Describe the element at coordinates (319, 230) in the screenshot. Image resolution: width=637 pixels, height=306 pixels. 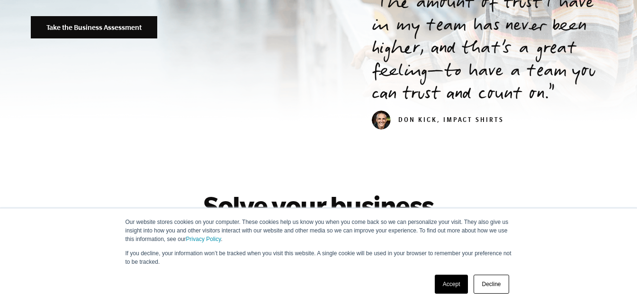
I see `p: Our website stores cookies on your computer. These cookies help us know you when you come back so...` at that location.